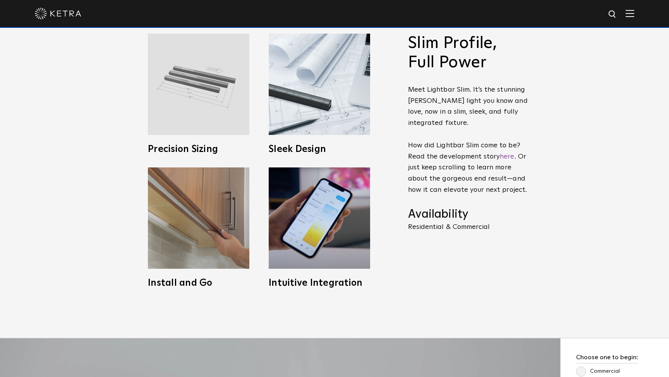 This screenshot has width=669, height=377. I want to click on h3: Install and Go, so click(198, 283).